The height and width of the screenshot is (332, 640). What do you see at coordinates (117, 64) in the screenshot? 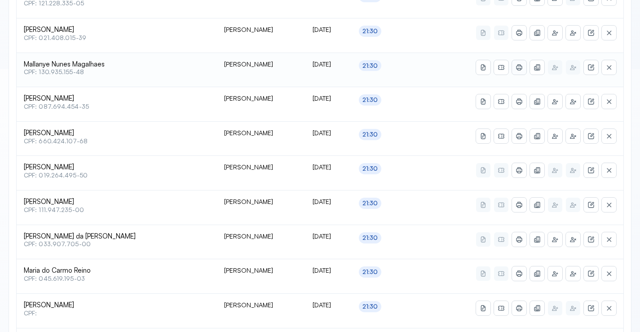
I see `span: Mallanye Nunes Magalhaes` at bounding box center [117, 64].